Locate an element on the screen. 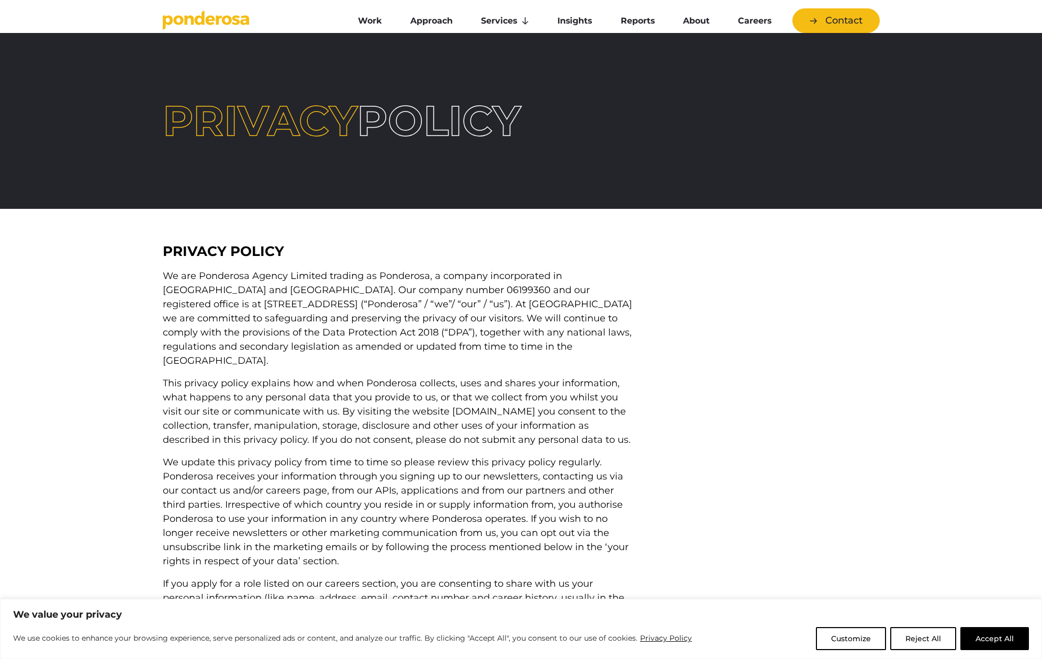  a: Careers is located at coordinates (754, 21).